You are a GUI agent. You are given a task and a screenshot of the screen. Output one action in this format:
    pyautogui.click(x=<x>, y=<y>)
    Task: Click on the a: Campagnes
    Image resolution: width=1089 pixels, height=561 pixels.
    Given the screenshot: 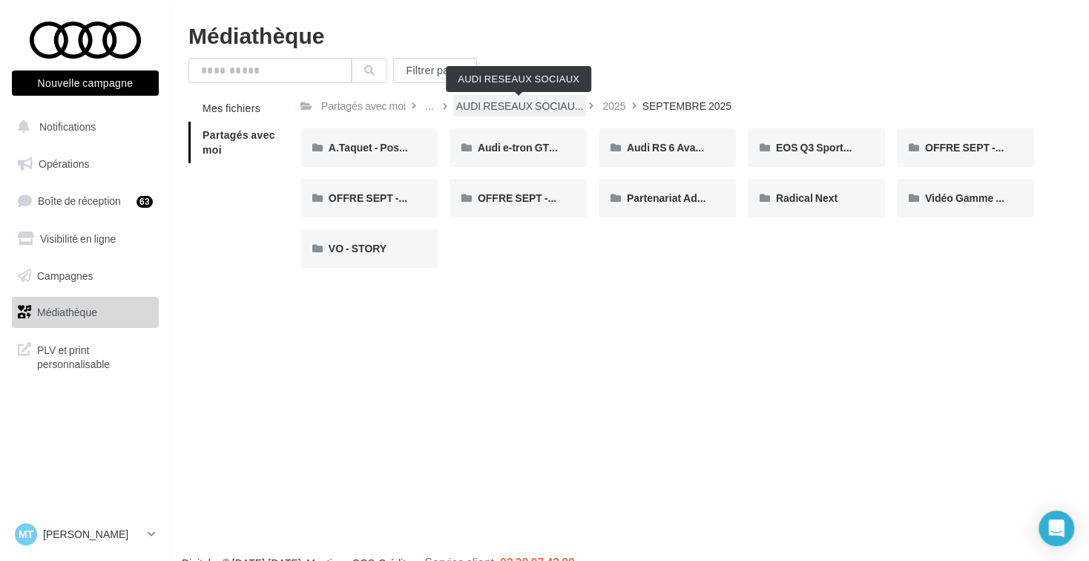 What is the action you would take?
    pyautogui.click(x=85, y=276)
    